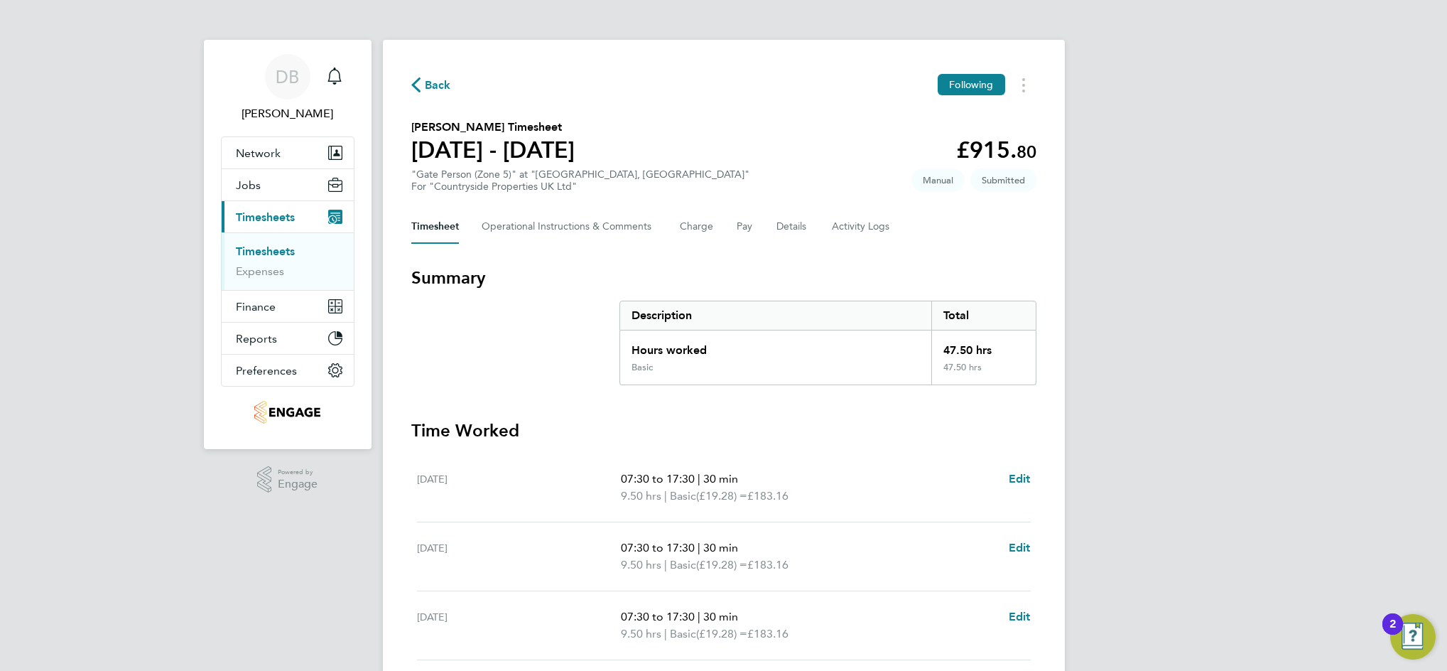 The height and width of the screenshot is (671, 1447). What do you see at coordinates (265, 251) in the screenshot?
I see `a: Timesheets` at bounding box center [265, 251].